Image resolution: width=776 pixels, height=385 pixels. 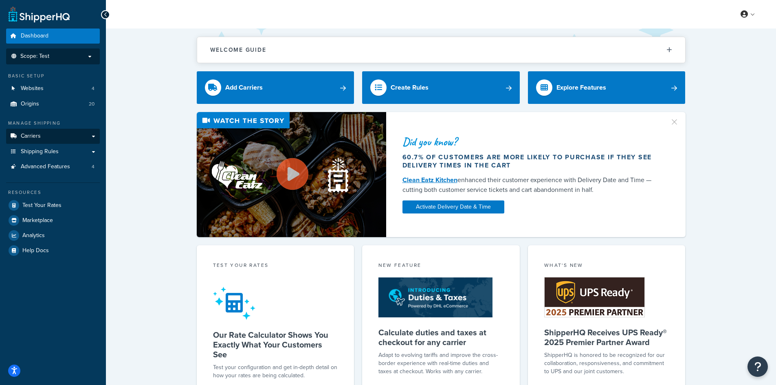 What do you see at coordinates (45, 167) in the screenshot?
I see `span: Advanced Features` at bounding box center [45, 167].